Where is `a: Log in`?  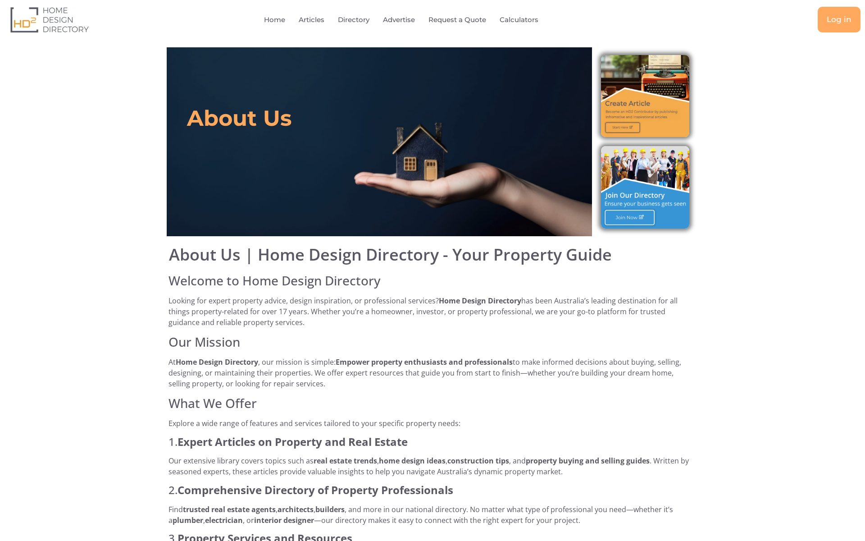 a: Log in is located at coordinates (839, 19).